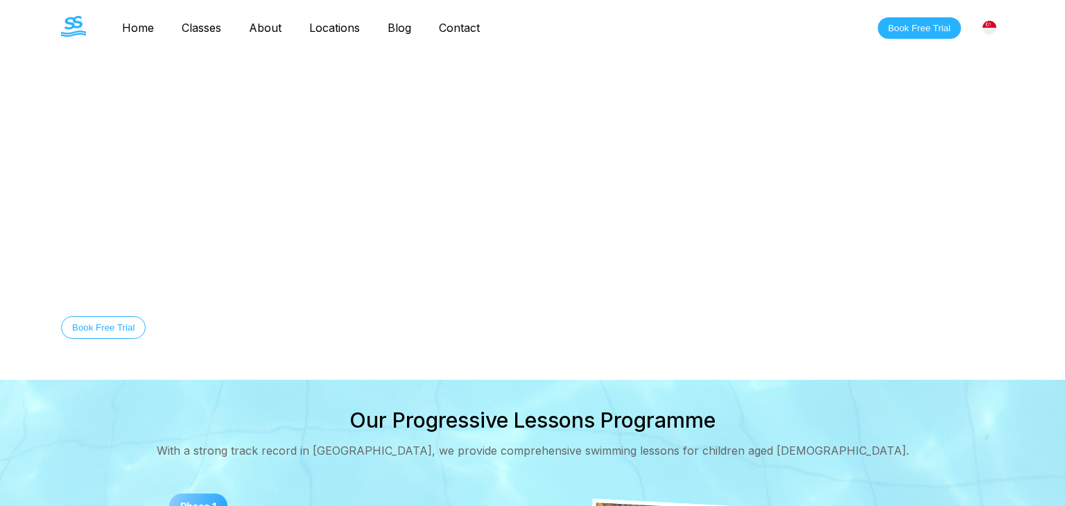 This screenshot has width=1065, height=506. Describe the element at coordinates (138, 28) in the screenshot. I see `a: Home` at that location.